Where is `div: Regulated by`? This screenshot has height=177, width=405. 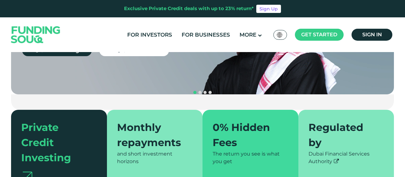 div: Regulated by is located at coordinates (342, 135).